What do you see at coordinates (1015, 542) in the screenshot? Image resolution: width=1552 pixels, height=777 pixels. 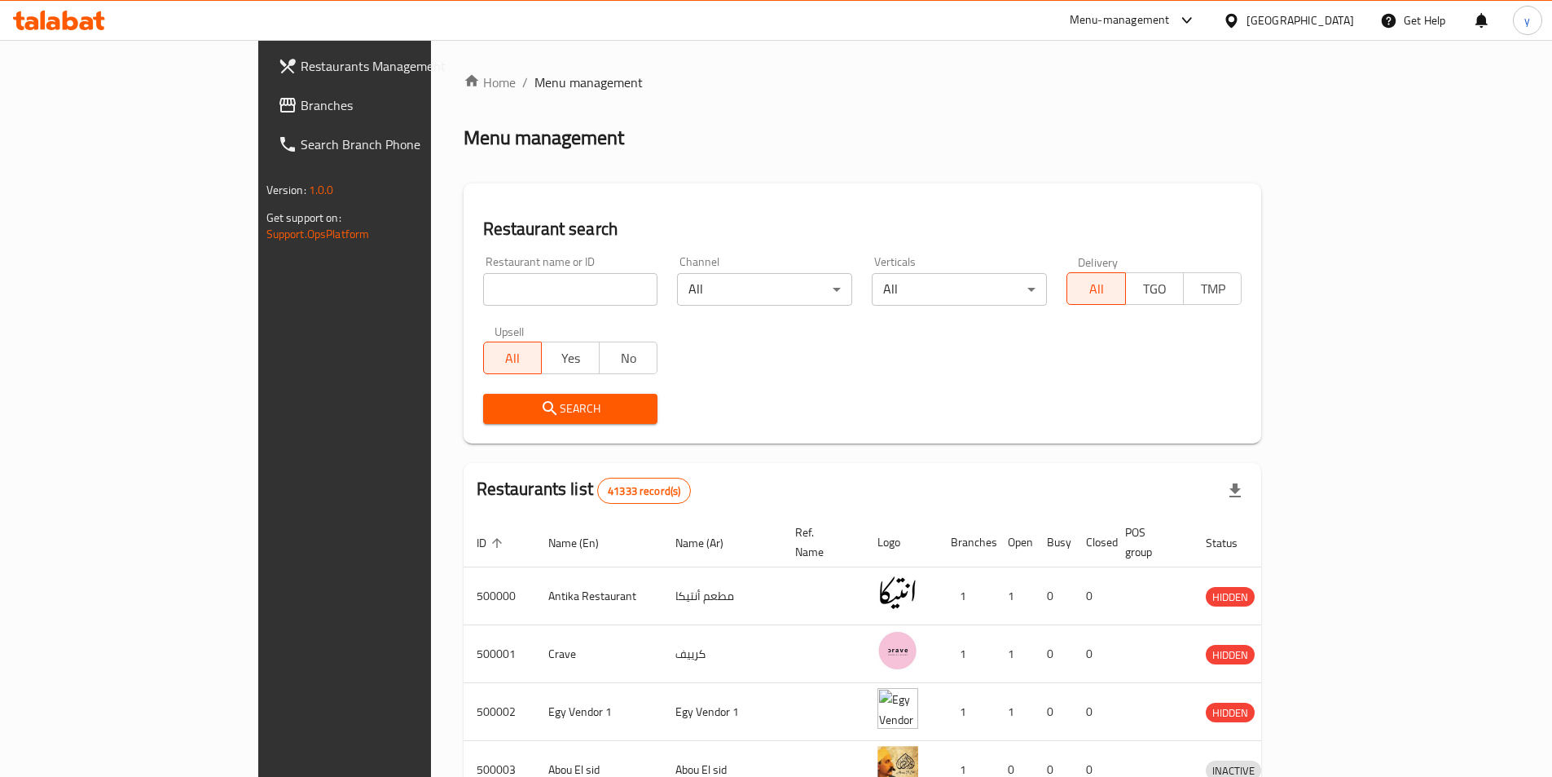 I see `th: Open` at bounding box center [1015, 542].